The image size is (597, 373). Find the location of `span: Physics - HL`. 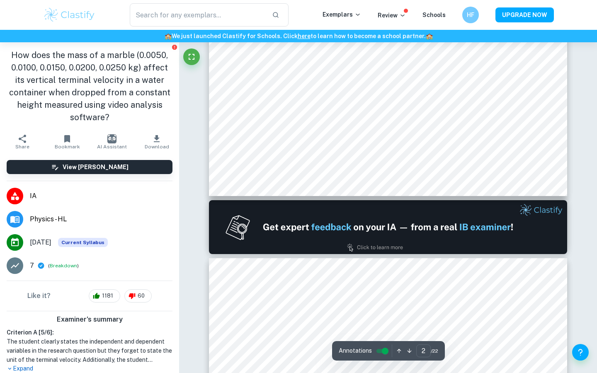

span: Physics - HL is located at coordinates (101, 219).